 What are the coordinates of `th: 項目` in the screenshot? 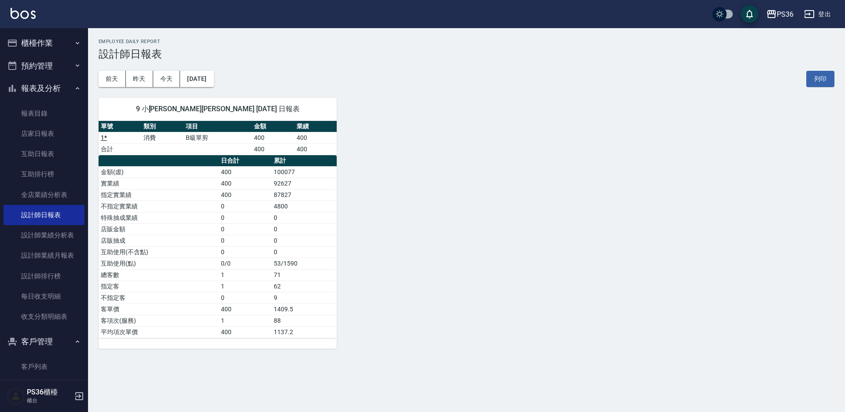 It's located at (217, 127).